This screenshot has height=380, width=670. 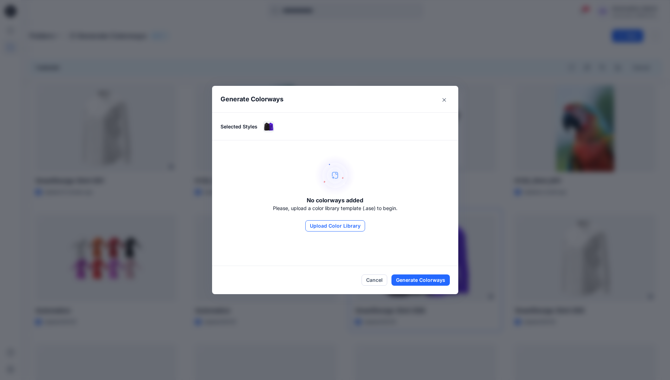 I want to click on button: Close, so click(x=444, y=100).